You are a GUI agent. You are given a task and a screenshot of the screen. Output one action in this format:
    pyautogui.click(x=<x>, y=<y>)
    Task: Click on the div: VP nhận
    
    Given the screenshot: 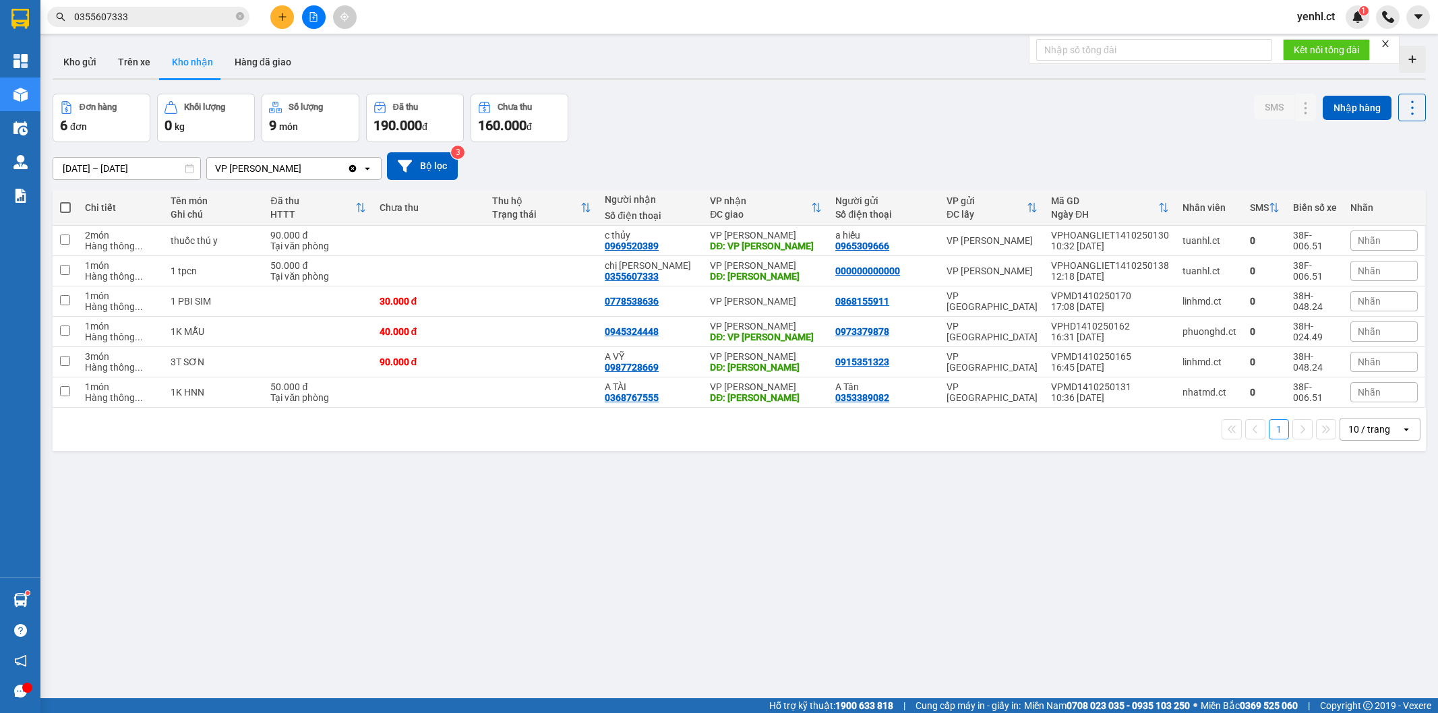 What is the action you would take?
    pyautogui.click(x=761, y=201)
    